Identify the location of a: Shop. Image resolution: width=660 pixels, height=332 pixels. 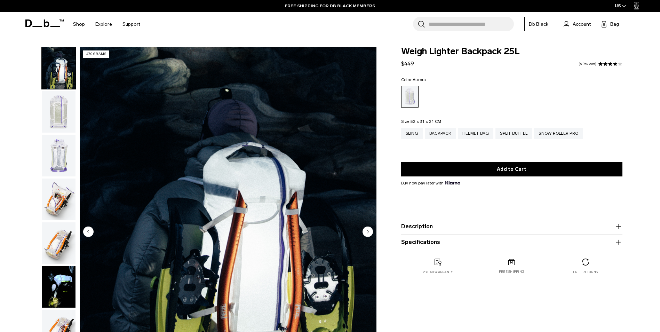
(79, 24).